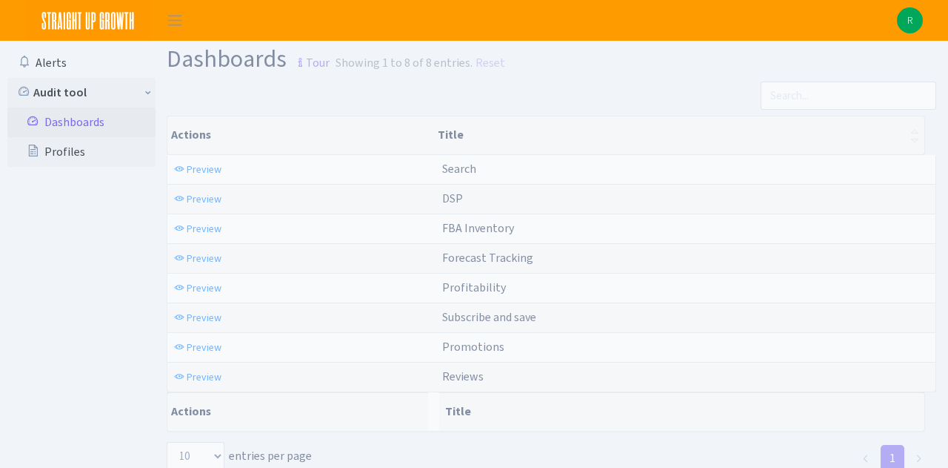 The height and width of the screenshot is (468, 948). Describe the element at coordinates (910, 20) in the screenshot. I see `img: Rachel` at that location.